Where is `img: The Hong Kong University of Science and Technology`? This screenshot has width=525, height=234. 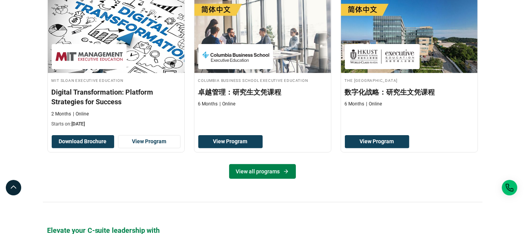 img: The Hong Kong University of Science and Technology is located at coordinates (383, 56).